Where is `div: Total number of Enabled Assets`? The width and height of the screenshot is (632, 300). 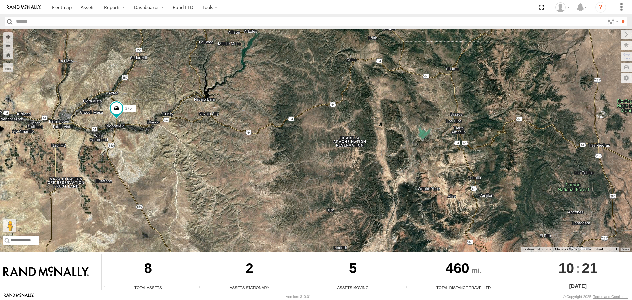
div: Total number of Enabled Assets is located at coordinates (107, 288).